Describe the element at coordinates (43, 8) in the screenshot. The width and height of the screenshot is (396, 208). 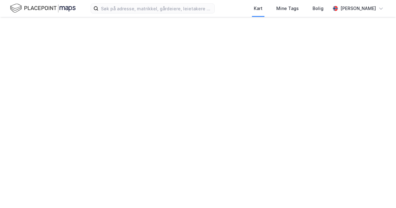
I see `img: logo.f888ab2527a4732fd821a326f86c7f29.svg` at that location.